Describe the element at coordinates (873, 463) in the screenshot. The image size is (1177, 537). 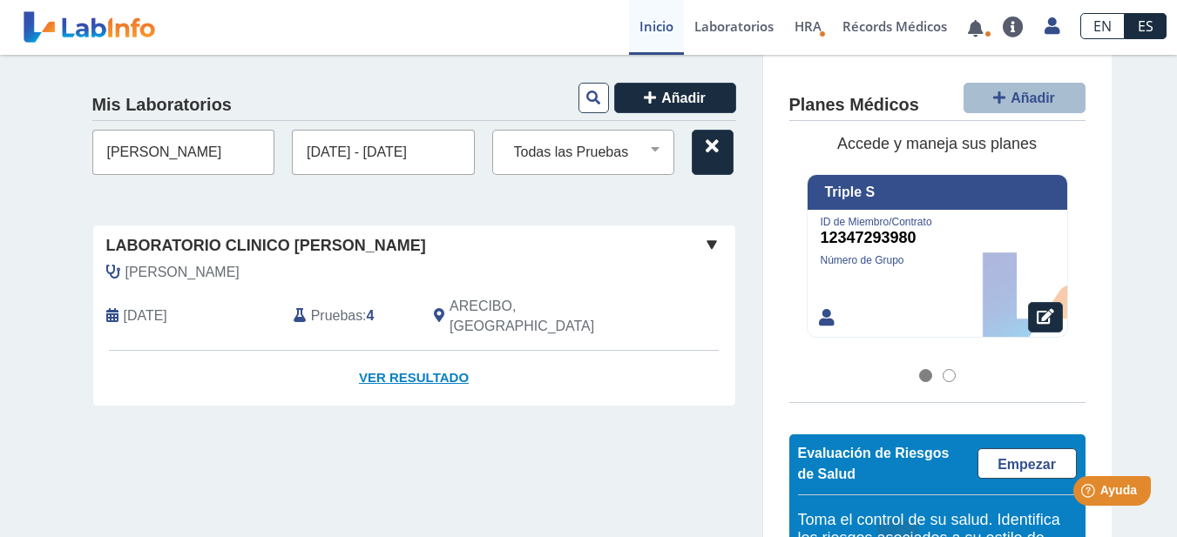
I see `span: Evaluación de Riesgos de Salud` at that location.